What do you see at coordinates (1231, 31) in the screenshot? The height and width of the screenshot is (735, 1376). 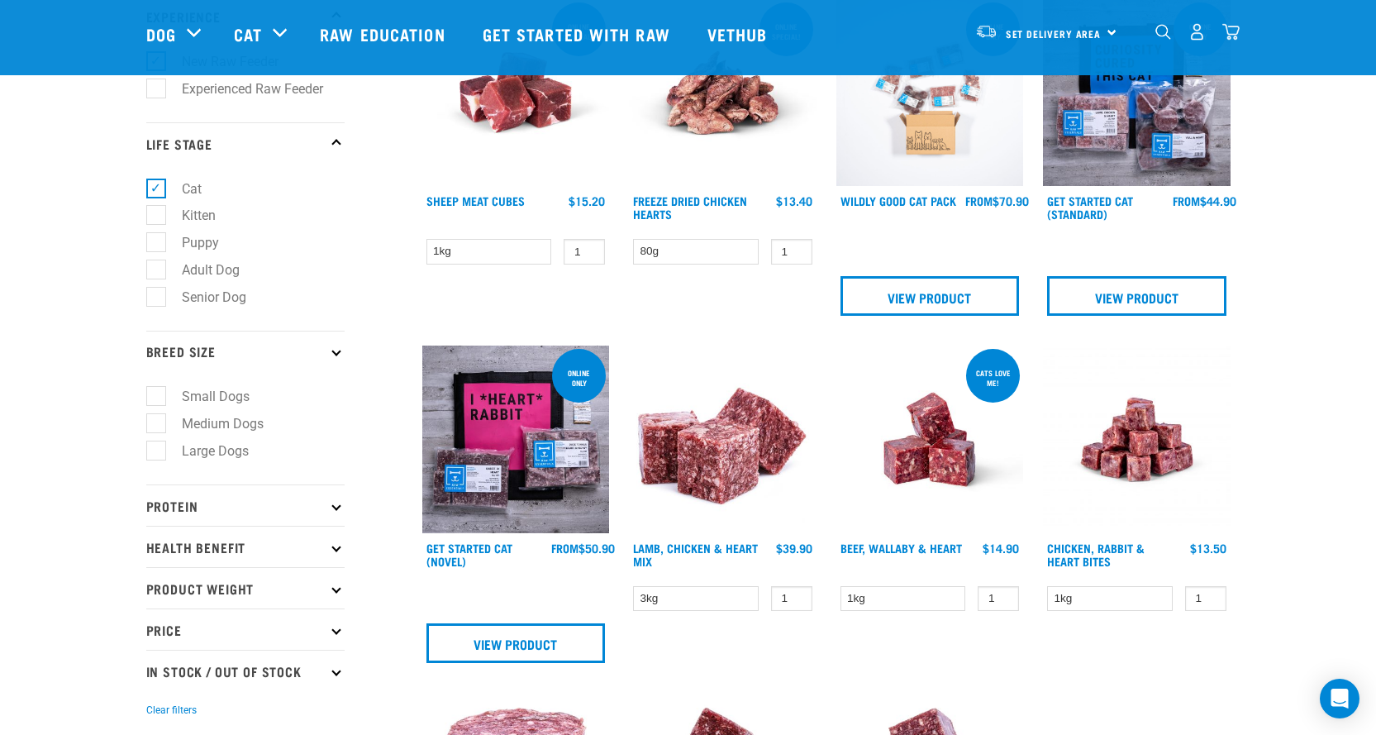 I see `img: home-icon@2x.png` at bounding box center [1231, 31].